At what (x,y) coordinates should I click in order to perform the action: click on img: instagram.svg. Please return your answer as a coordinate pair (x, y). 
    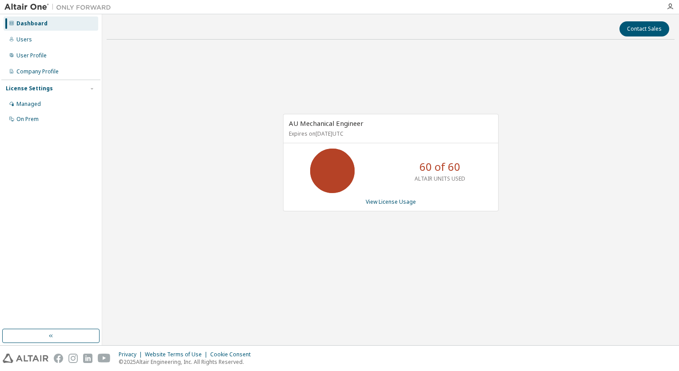
    Looking at the image, I should click on (73, 358).